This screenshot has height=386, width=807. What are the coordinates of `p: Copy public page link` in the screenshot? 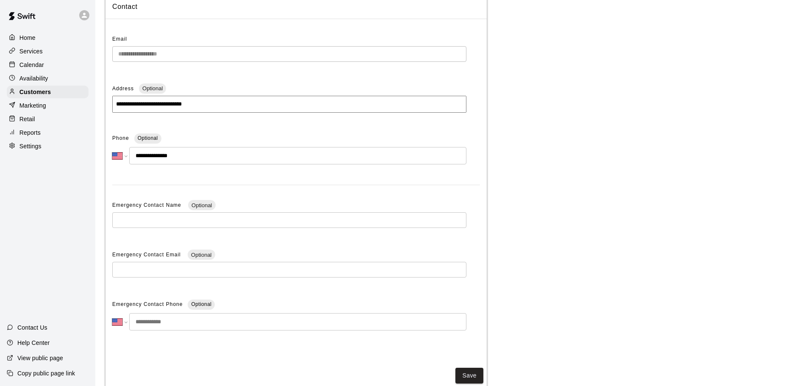 It's located at (46, 373).